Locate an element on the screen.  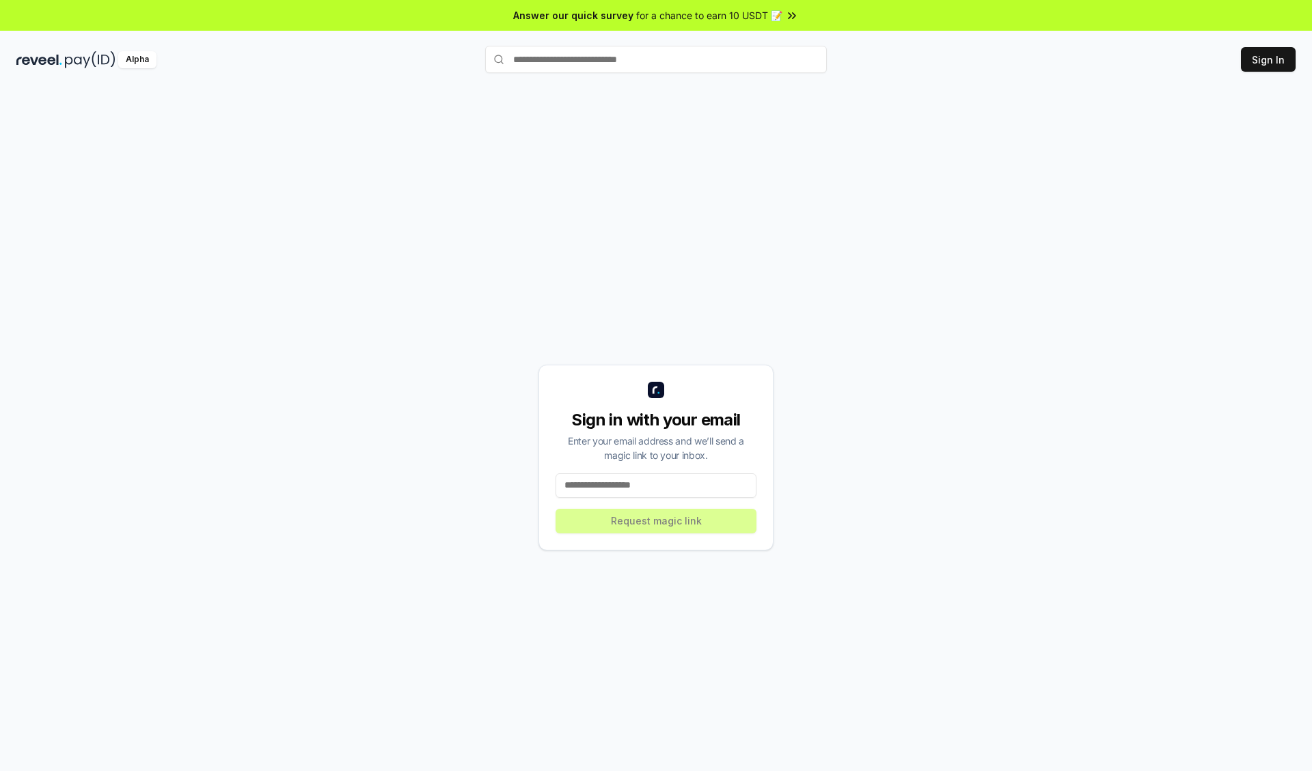
div: Sign in with your email is located at coordinates (656, 420).